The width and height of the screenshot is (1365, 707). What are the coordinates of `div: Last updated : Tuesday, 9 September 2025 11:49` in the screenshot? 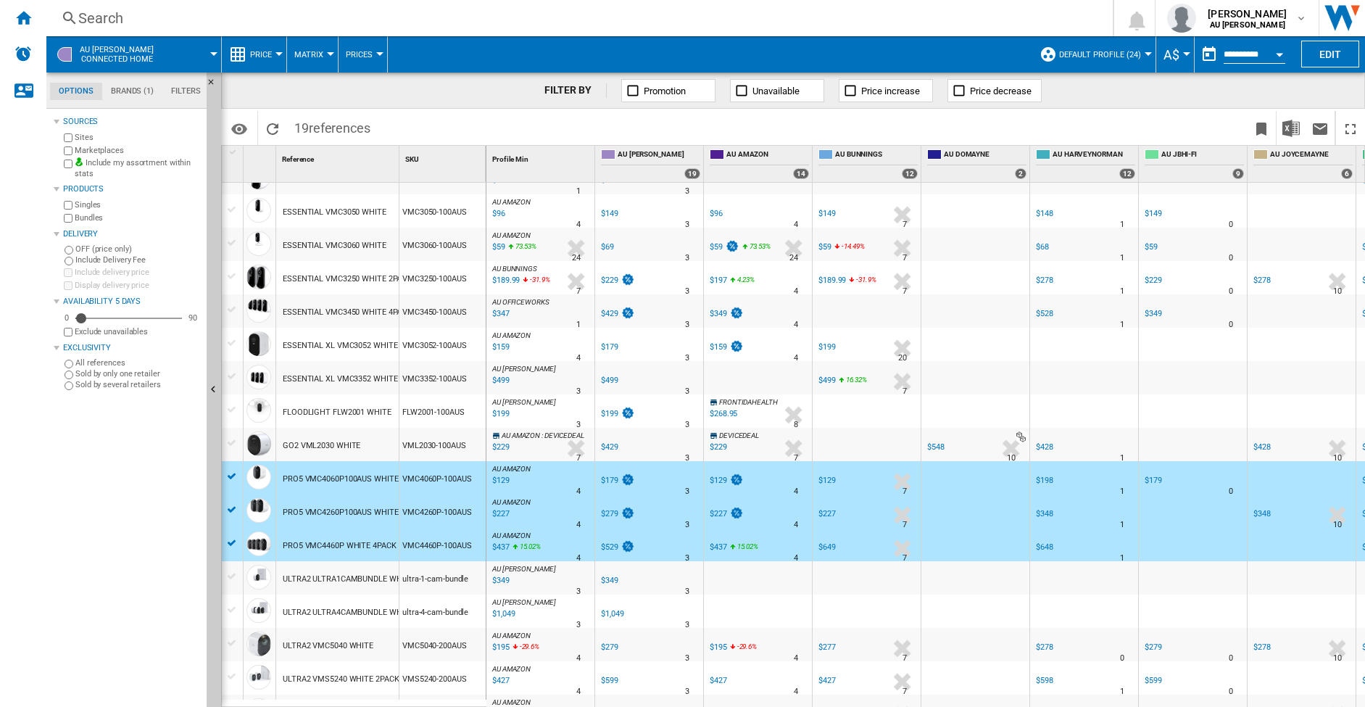 It's located at (504, 280).